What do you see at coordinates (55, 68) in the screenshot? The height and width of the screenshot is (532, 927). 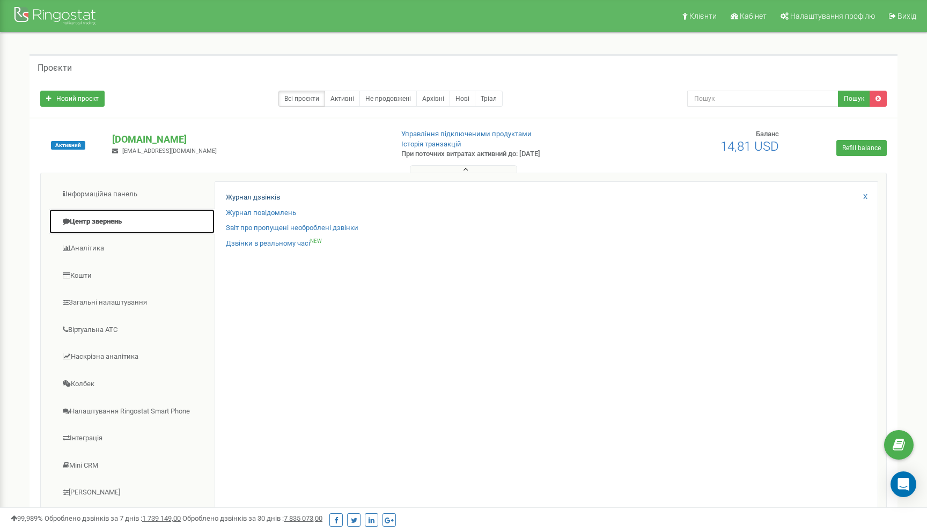 I see `h5: Проєкти` at bounding box center [55, 68].